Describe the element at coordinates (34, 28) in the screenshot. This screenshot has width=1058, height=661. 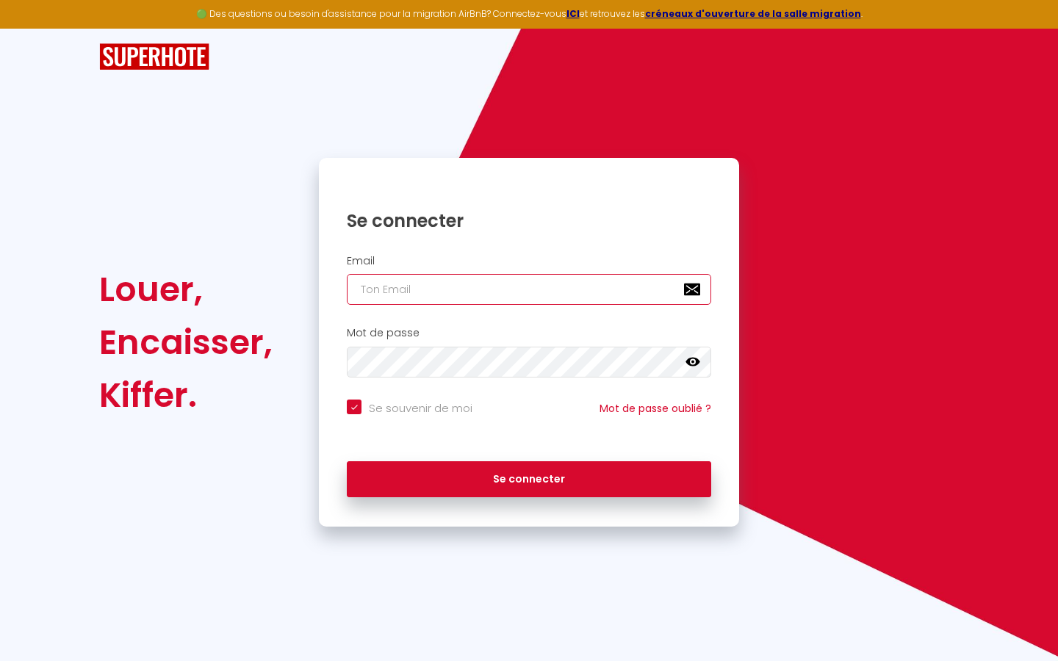
I see `button: Ouvrir le widget de chat LiveChat` at that location.